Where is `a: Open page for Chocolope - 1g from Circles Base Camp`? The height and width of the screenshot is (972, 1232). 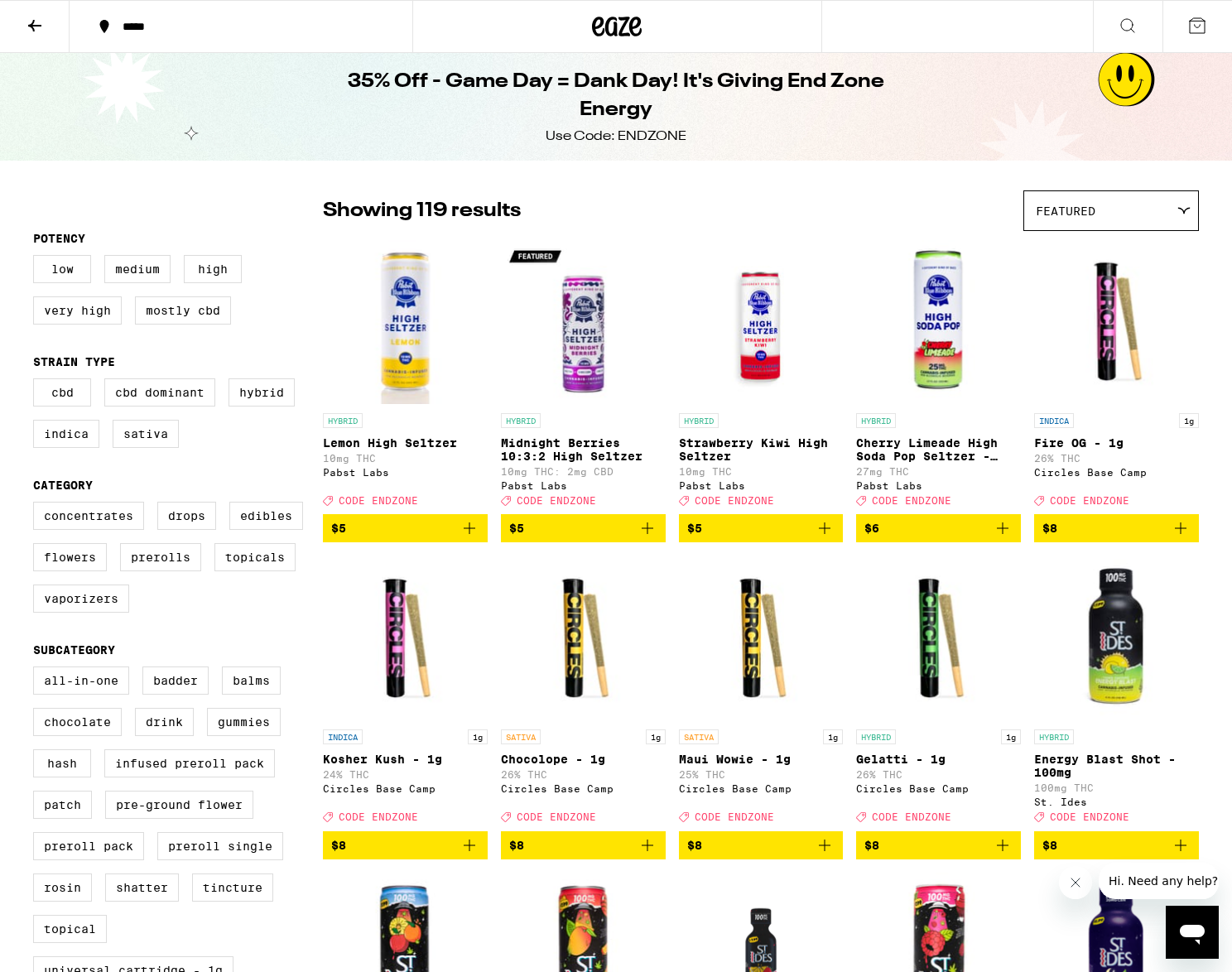 a: Open page for Chocolope - 1g from Circles Base Camp is located at coordinates (583, 693).